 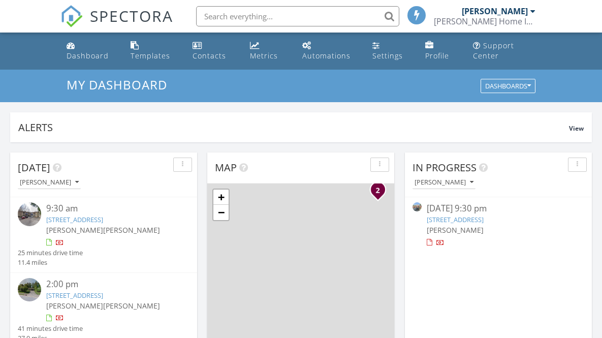 I want to click on span: Map, so click(x=226, y=167).